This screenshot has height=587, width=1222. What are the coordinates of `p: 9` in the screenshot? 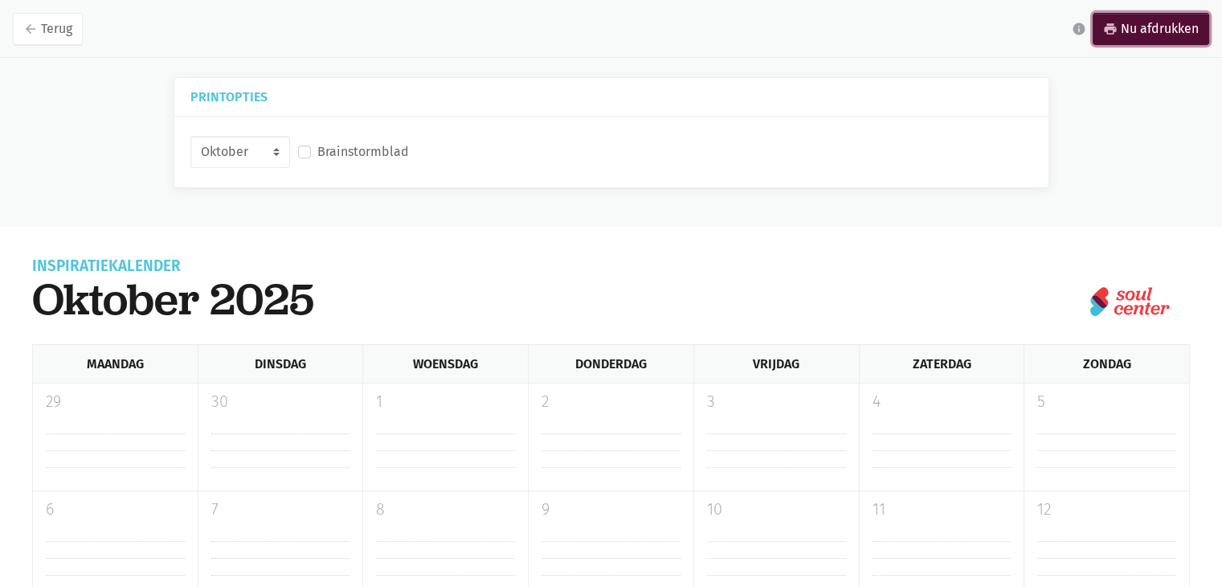 It's located at (611, 510).